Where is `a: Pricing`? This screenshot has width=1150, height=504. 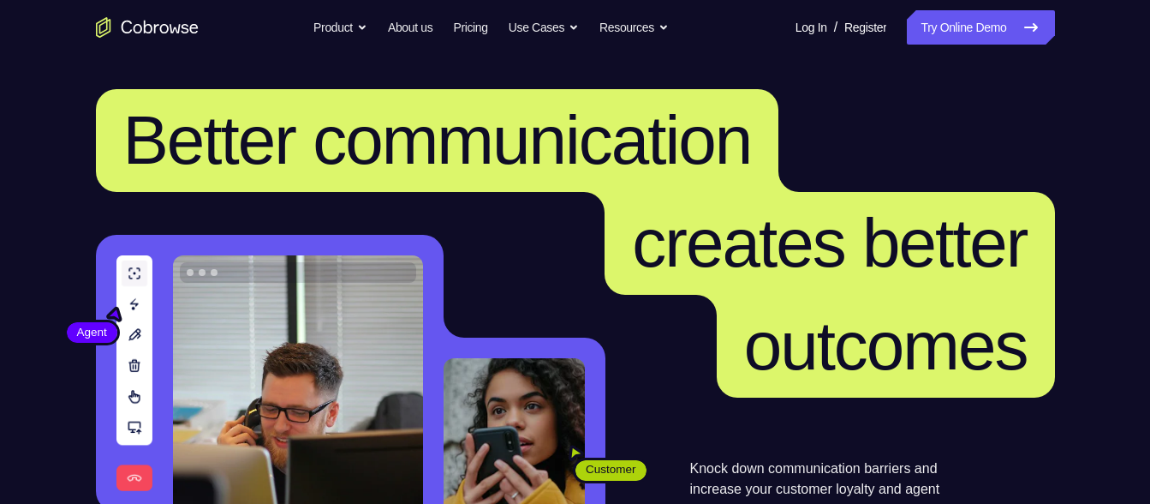 a: Pricing is located at coordinates (470, 27).